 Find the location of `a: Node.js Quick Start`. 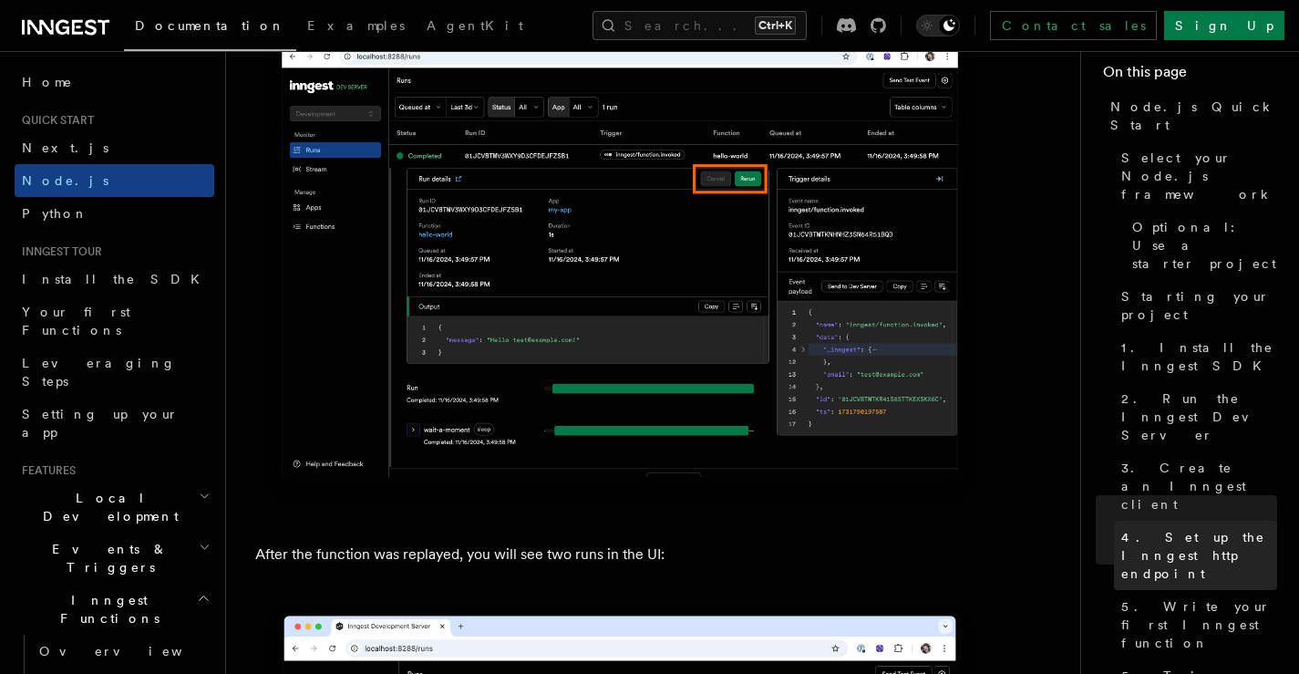

a: Node.js Quick Start is located at coordinates (1190, 116).